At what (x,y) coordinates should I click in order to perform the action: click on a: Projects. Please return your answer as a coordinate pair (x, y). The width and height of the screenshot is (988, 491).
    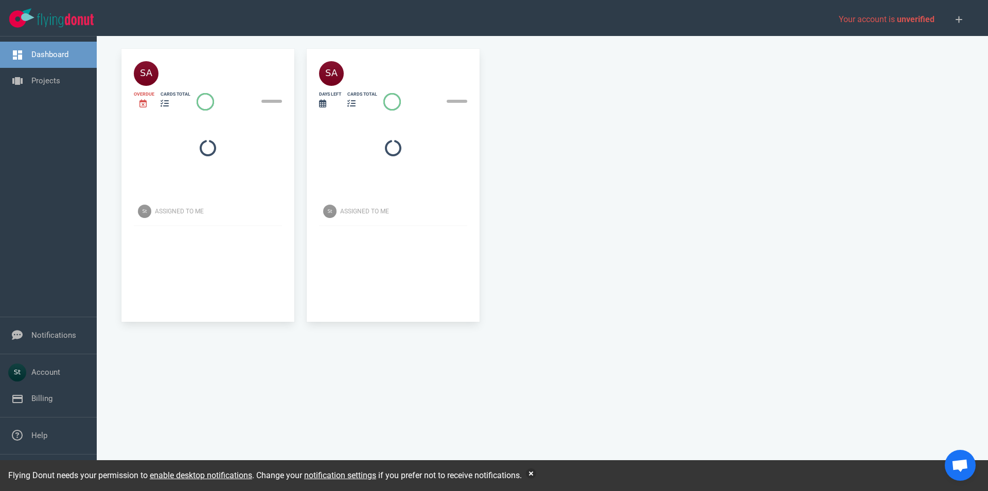
    Looking at the image, I should click on (46, 81).